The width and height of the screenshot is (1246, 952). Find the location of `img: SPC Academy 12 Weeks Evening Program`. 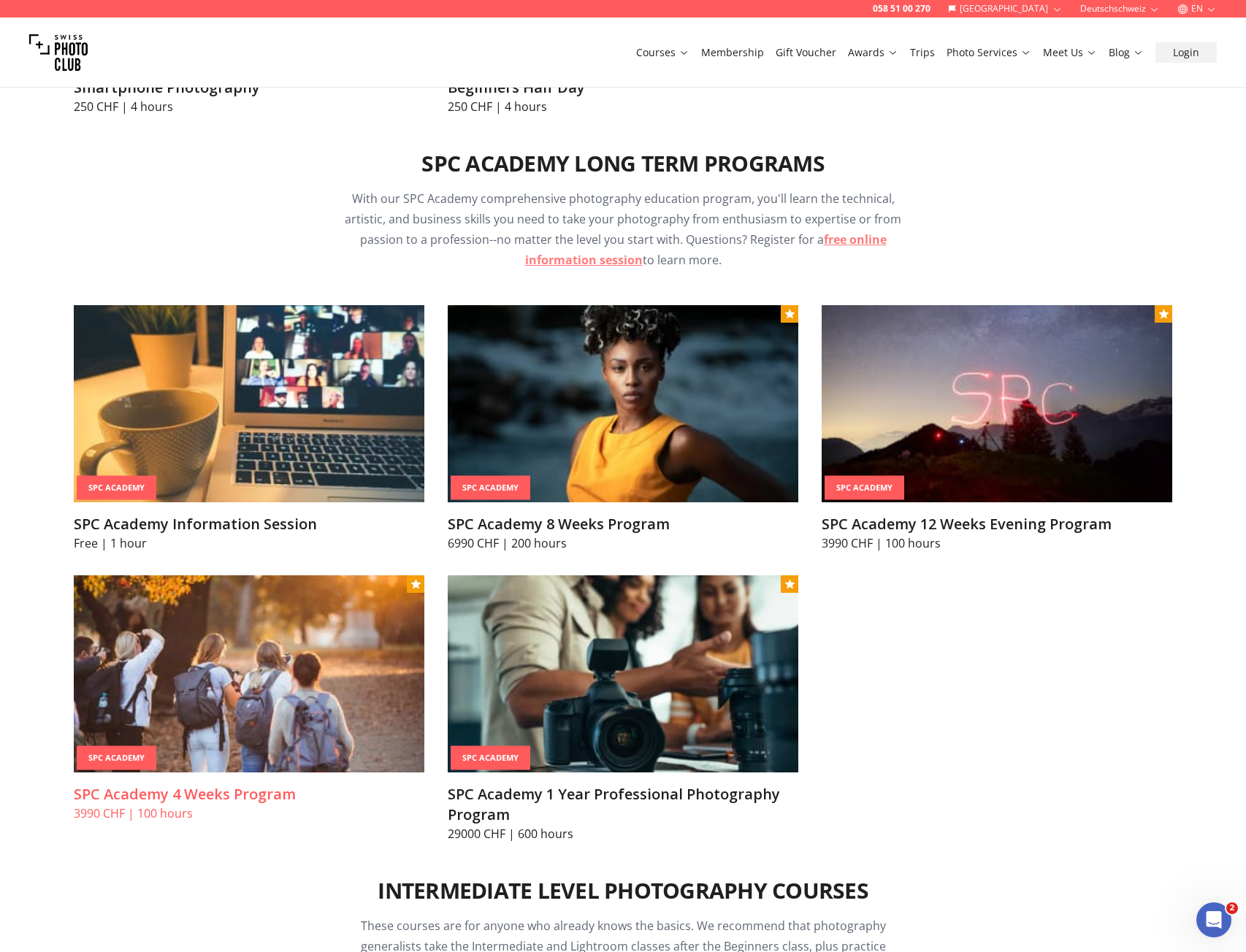

img: SPC Academy 12 Weeks Evening Program is located at coordinates (997, 404).